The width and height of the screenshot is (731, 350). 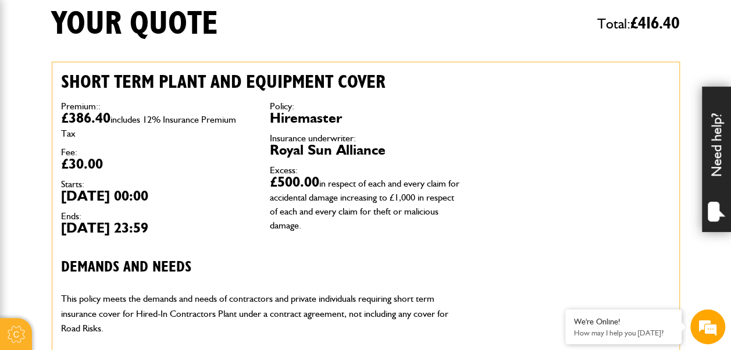 I want to click on span: 416.40, so click(x=659, y=23).